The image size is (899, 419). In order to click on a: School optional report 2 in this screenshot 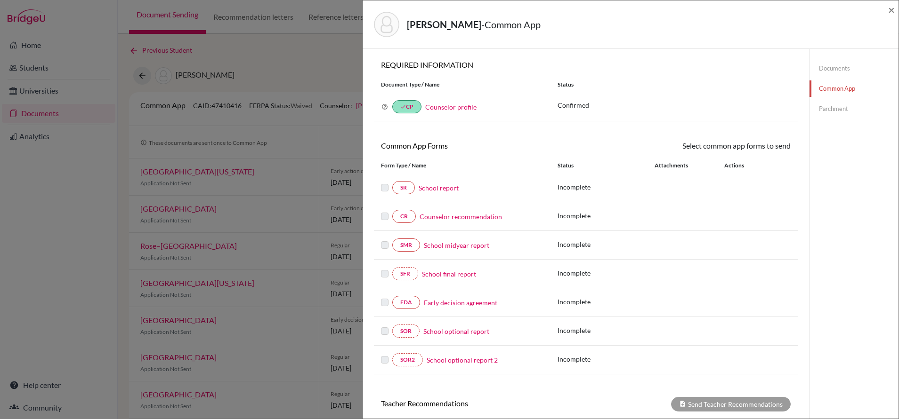, I will do `click(462, 360)`.